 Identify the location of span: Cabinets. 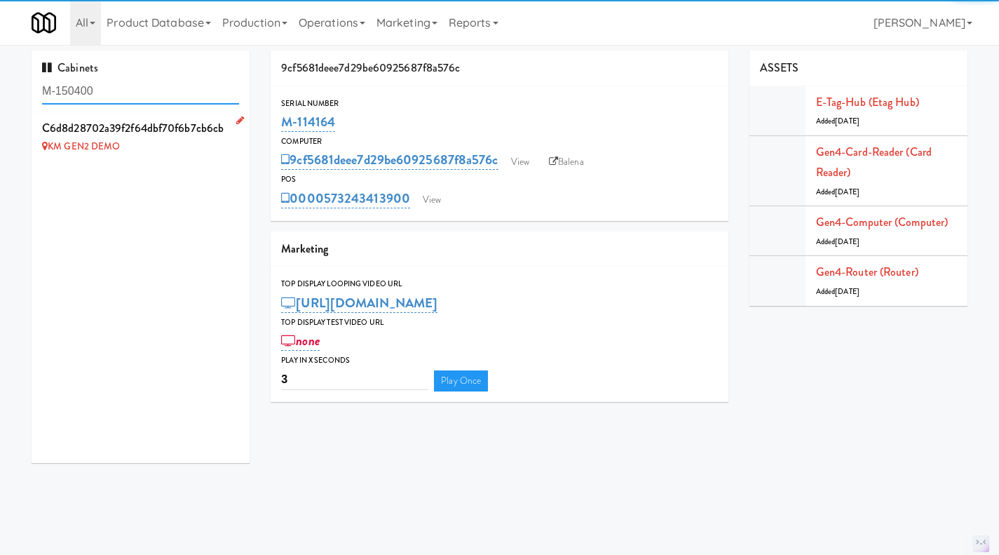
(70, 67).